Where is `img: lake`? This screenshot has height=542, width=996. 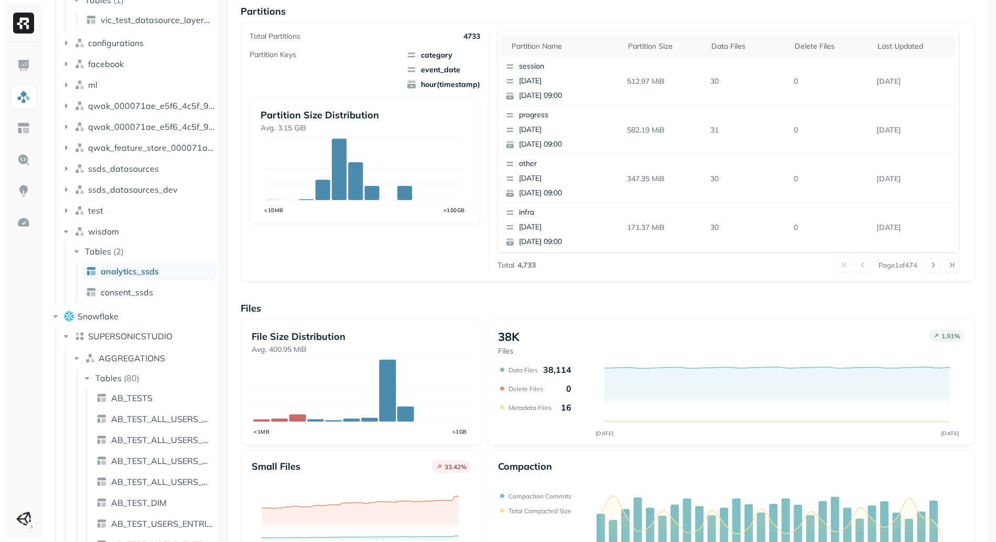
img: lake is located at coordinates (80, 336).